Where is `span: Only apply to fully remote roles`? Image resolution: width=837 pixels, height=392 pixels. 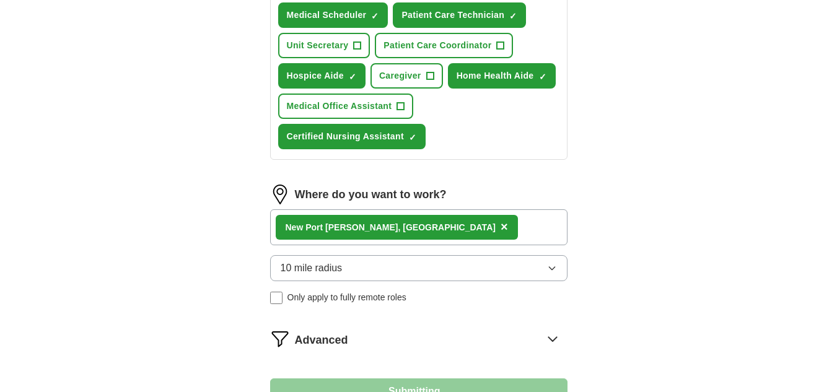
span: Only apply to fully remote roles is located at coordinates (347, 297).